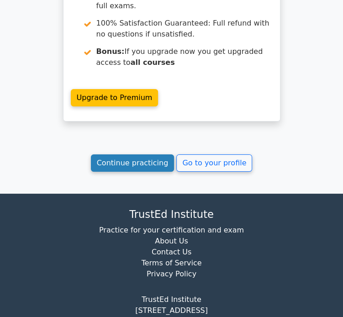  I want to click on a: Go to your profile, so click(214, 163).